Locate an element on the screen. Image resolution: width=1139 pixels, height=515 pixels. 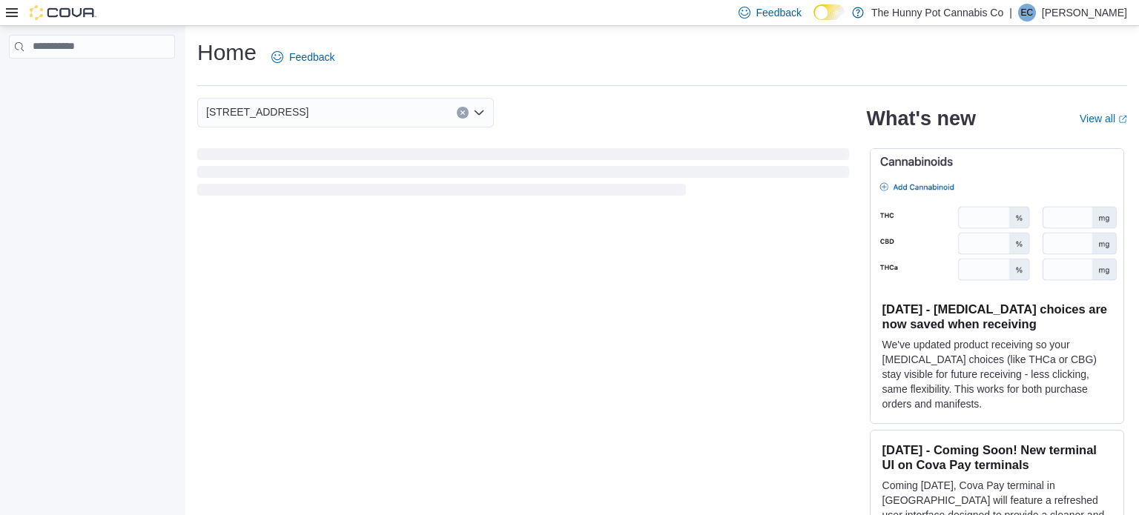
img: Cova is located at coordinates (63, 13).